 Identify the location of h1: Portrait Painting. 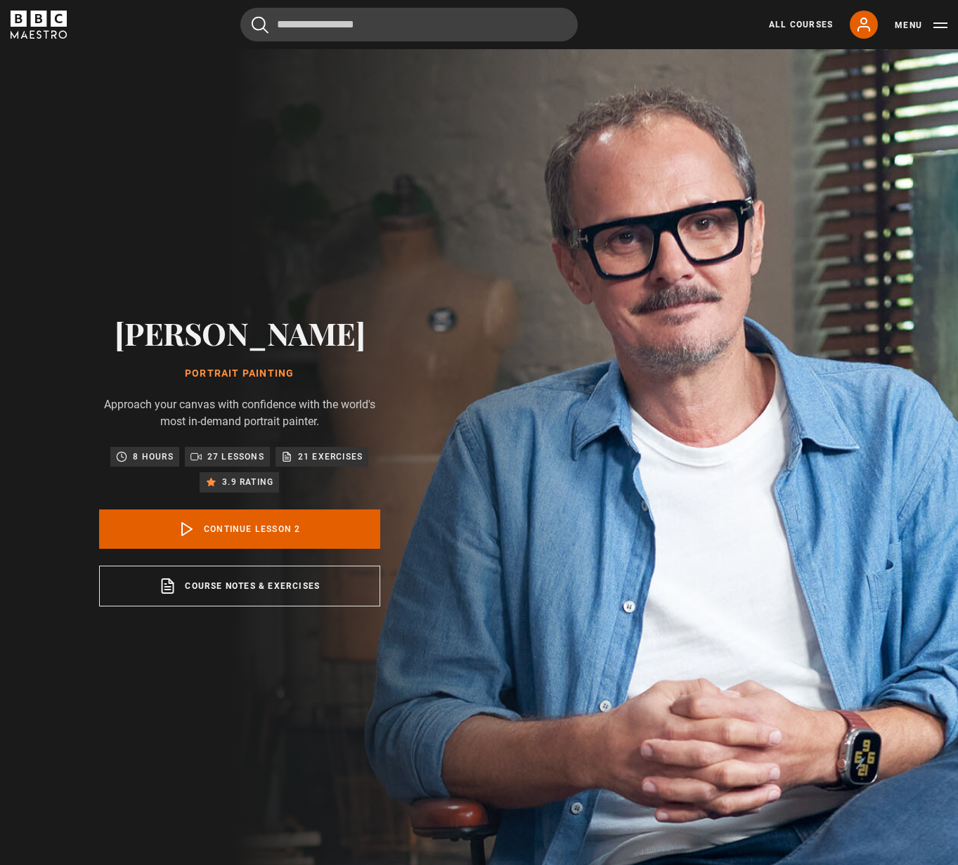
(240, 374).